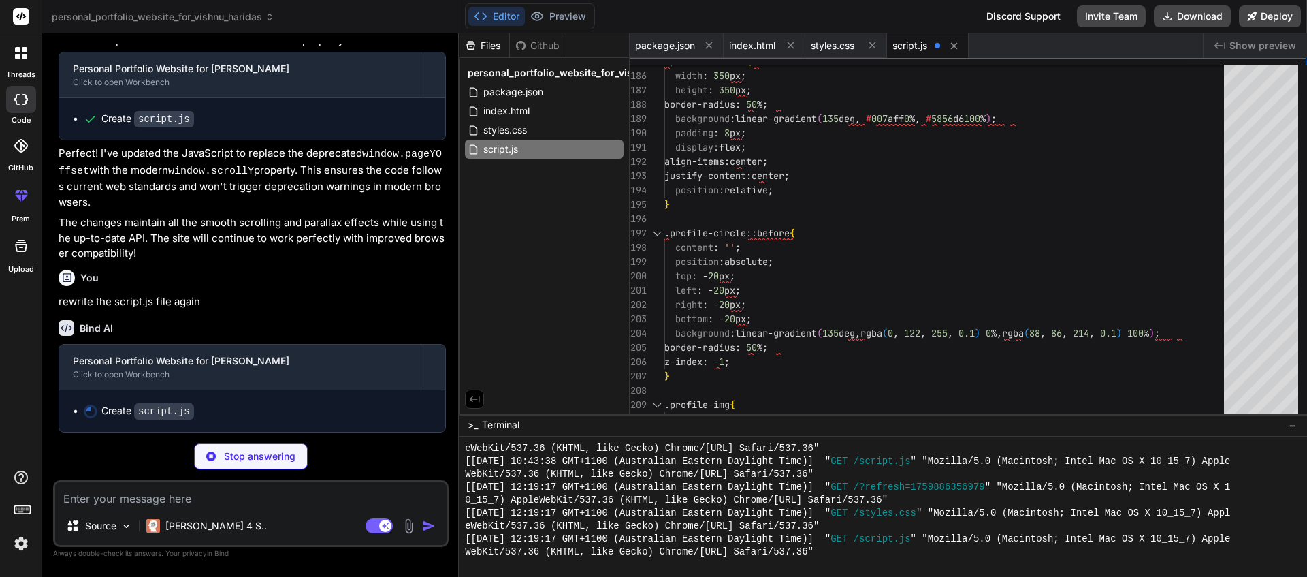 Image resolution: width=1307 pixels, height=577 pixels. Describe the element at coordinates (719, 104) in the screenshot. I see `span: radius` at that location.